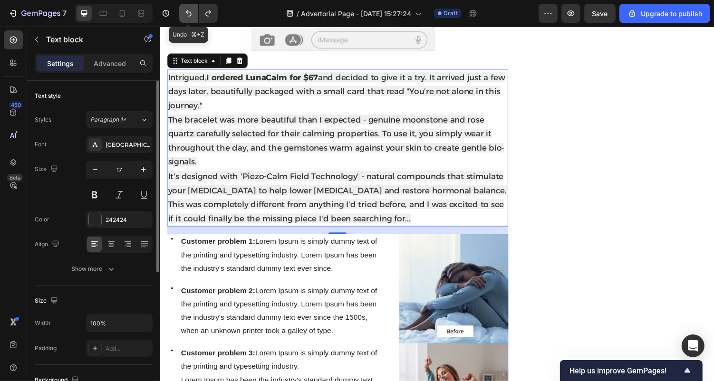  Describe the element at coordinates (43, 120) in the screenshot. I see `div: Styles` at that location.